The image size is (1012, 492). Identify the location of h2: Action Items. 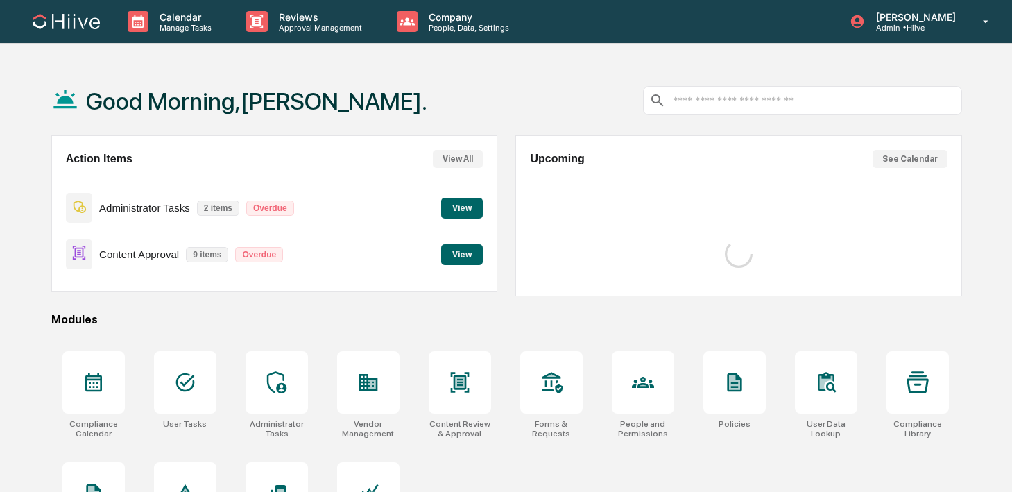
(99, 159).